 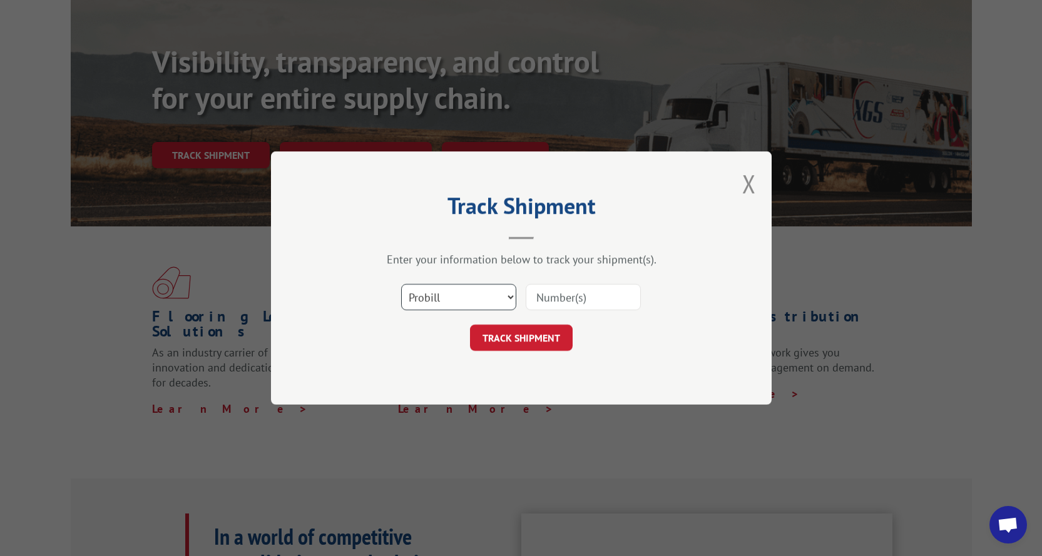 What do you see at coordinates (1008, 525) in the screenshot?
I see `div: Open chat` at bounding box center [1008, 525].